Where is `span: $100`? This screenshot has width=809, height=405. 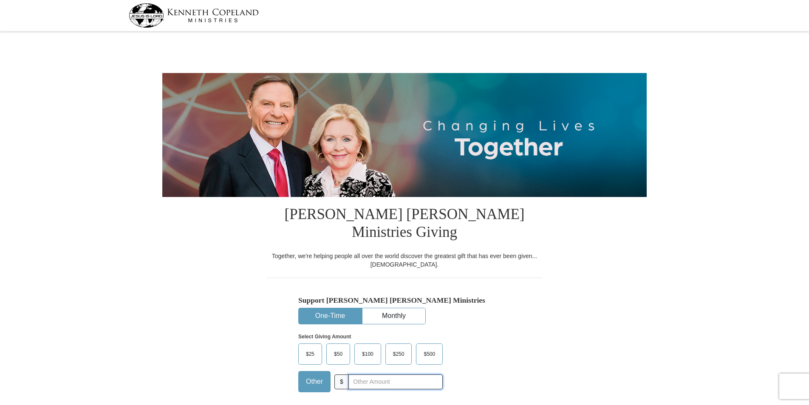 span: $100 is located at coordinates (367, 354).